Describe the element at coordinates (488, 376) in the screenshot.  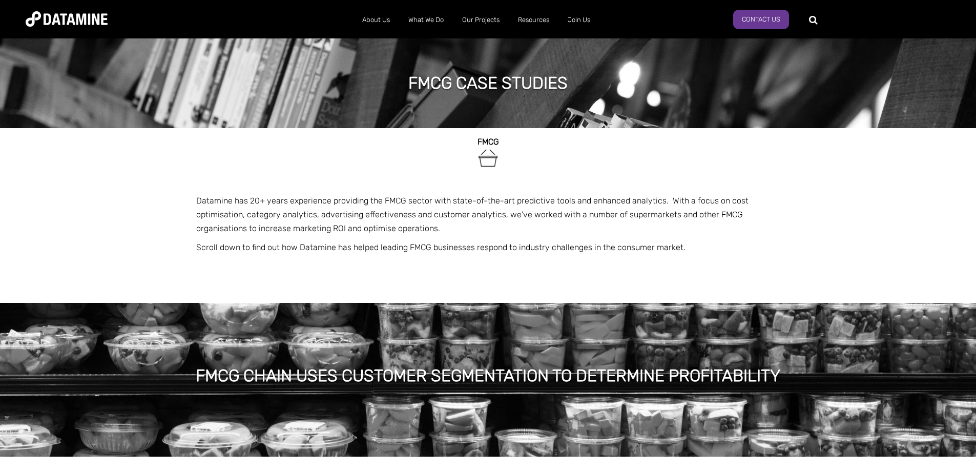
I see `h1: FMCG CHAIN USES CUSTOMER SEGMENTATION TO DETERMINE PROFITABILITY` at that location.